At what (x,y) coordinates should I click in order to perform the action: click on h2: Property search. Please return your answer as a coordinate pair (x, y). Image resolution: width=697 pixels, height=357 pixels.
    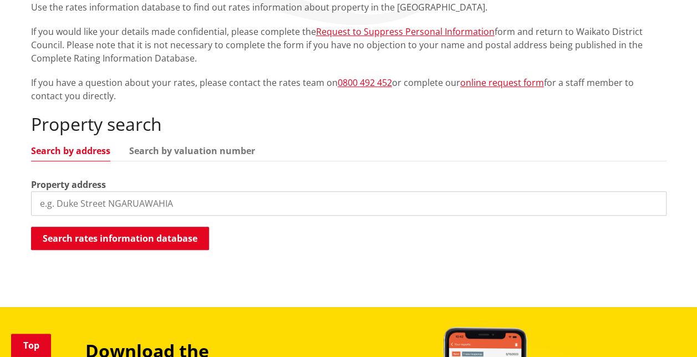
    Looking at the image, I should click on (349, 124).